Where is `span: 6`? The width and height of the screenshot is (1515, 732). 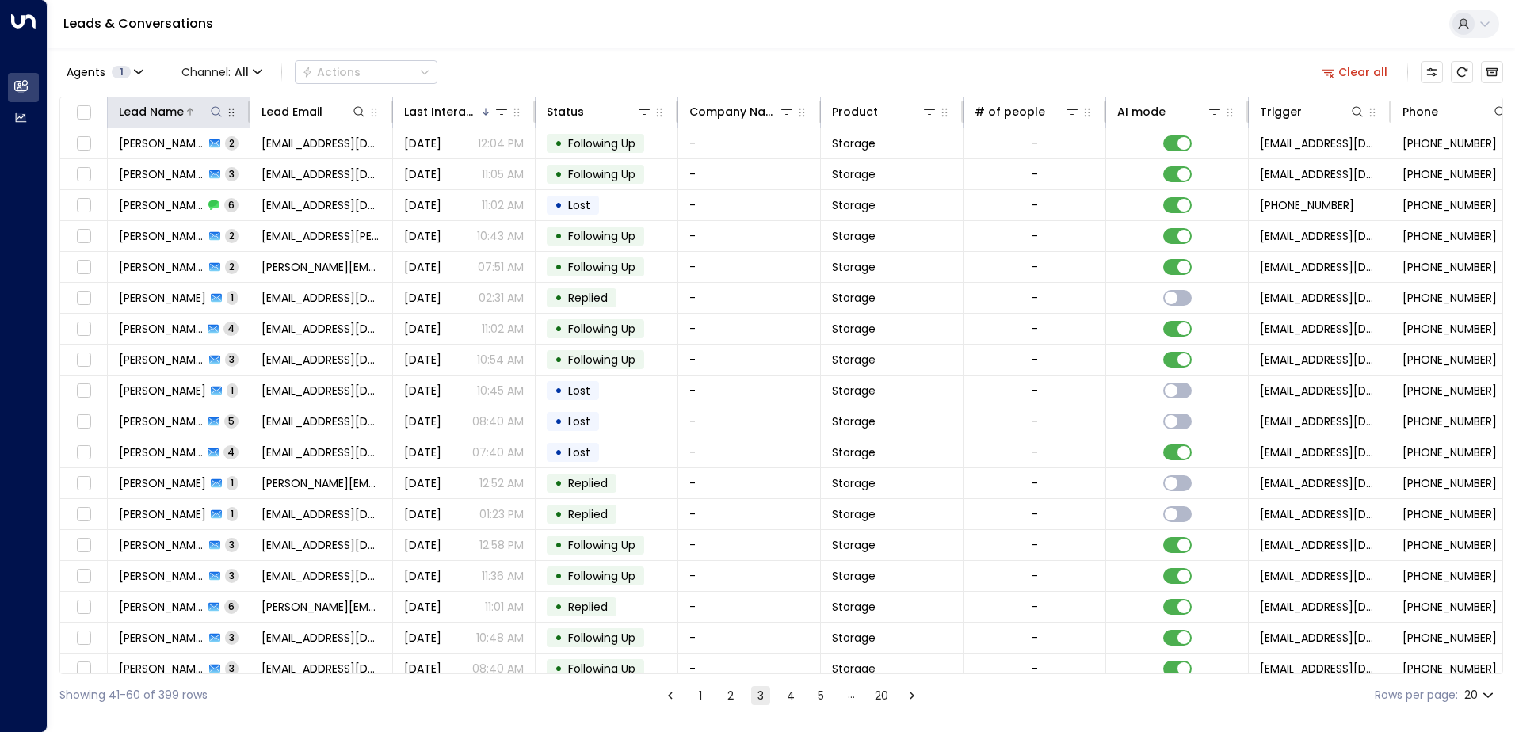 span: 6 is located at coordinates (231, 606).